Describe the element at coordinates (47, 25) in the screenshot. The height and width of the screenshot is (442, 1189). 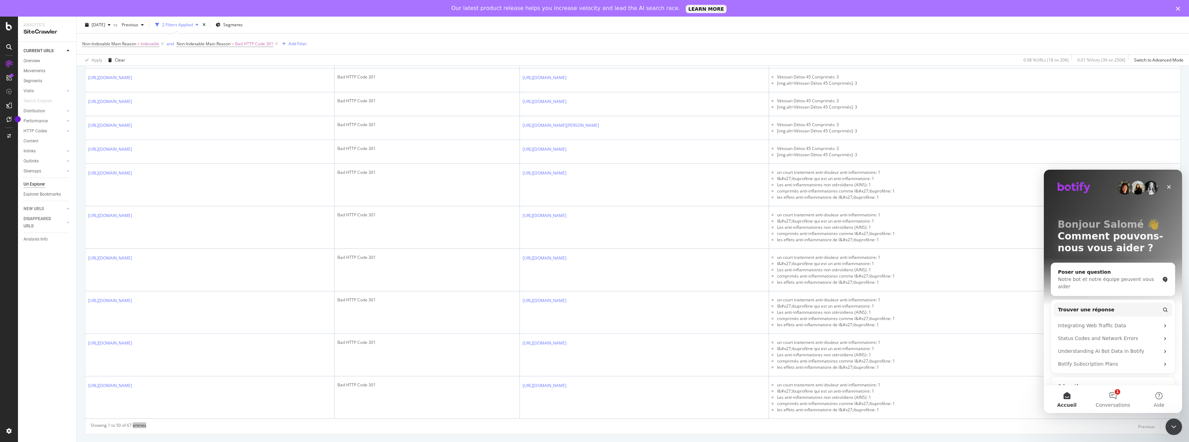
I see `div: Analytics` at that location.